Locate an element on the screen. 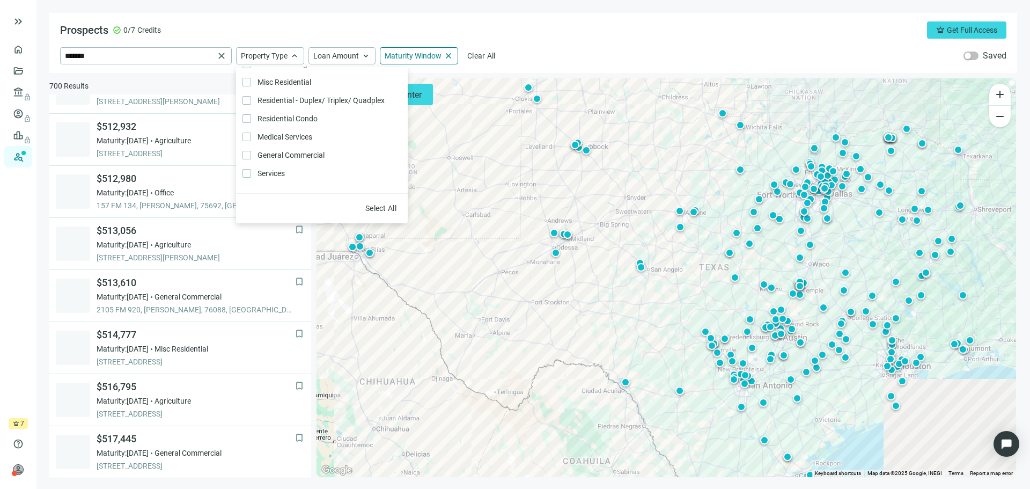 This screenshot has width=1030, height=489. img: Google is located at coordinates (337, 470).